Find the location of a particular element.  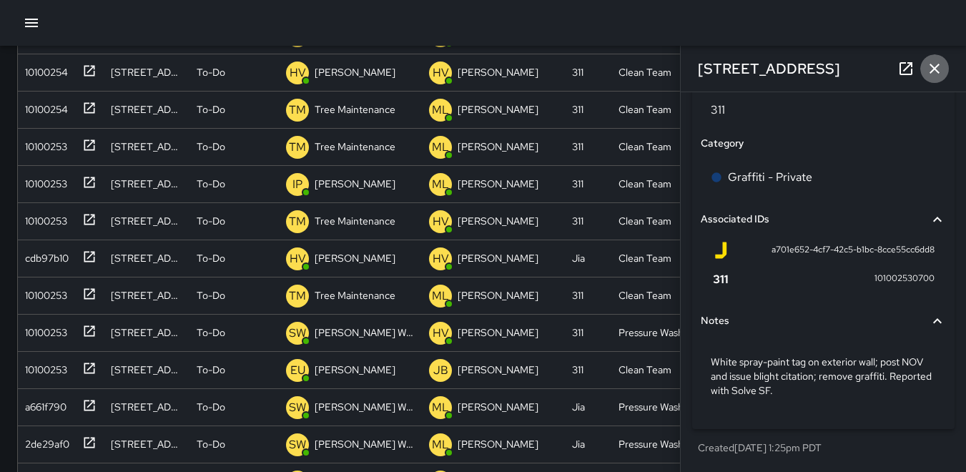

div: cdb97b10 is located at coordinates (44, 255).